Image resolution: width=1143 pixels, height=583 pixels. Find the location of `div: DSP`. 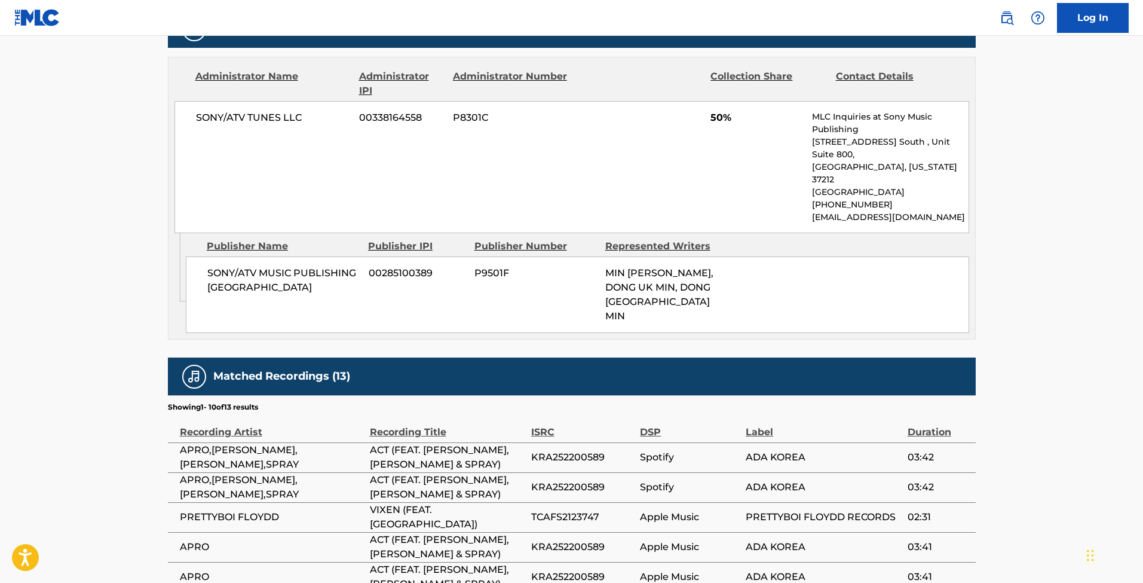

div: DSP is located at coordinates (690, 425).